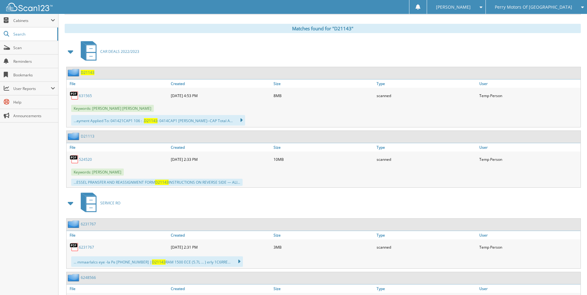  Describe the element at coordinates (323, 247) in the screenshot. I see `div: 3MB` at that location.